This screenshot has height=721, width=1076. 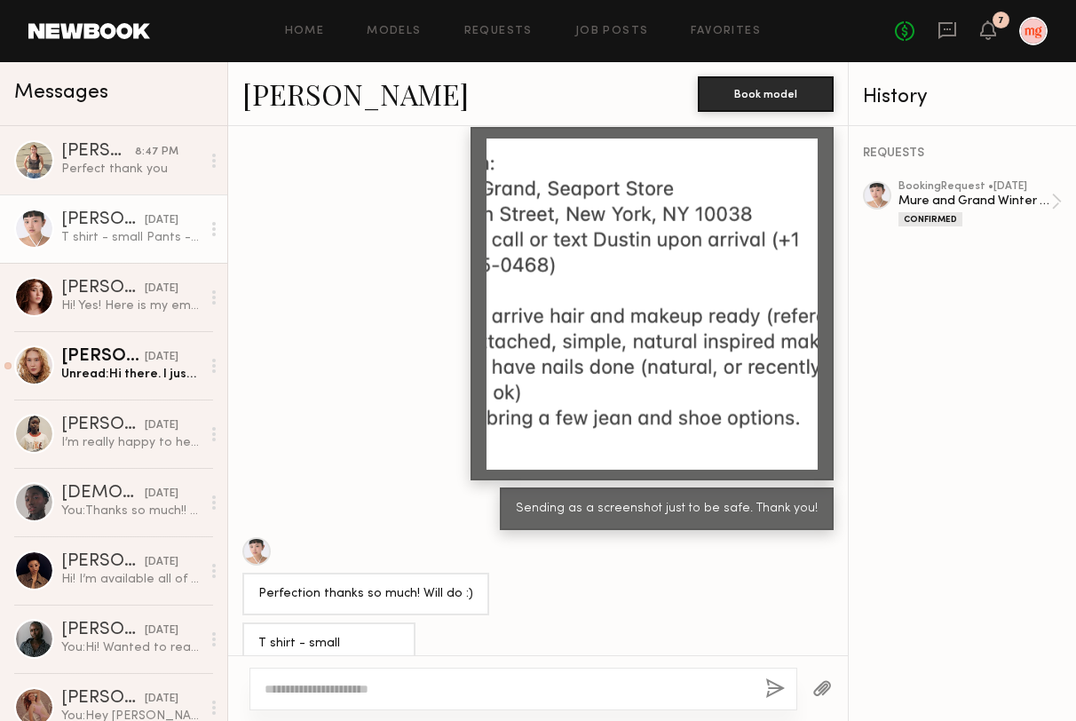 What do you see at coordinates (667, 509) in the screenshot?
I see `div: Sending as a screenshot just to be safe. Thank you!` at bounding box center [667, 509].